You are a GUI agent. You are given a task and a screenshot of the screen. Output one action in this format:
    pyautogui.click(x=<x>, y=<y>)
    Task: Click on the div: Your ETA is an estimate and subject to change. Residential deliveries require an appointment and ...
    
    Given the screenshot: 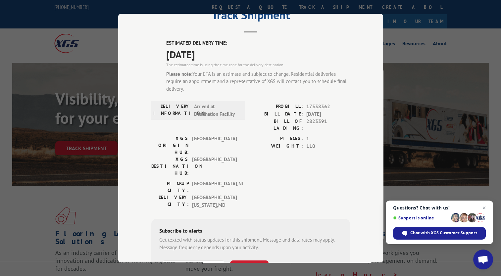 What is the action you would take?
    pyautogui.click(x=258, y=81)
    